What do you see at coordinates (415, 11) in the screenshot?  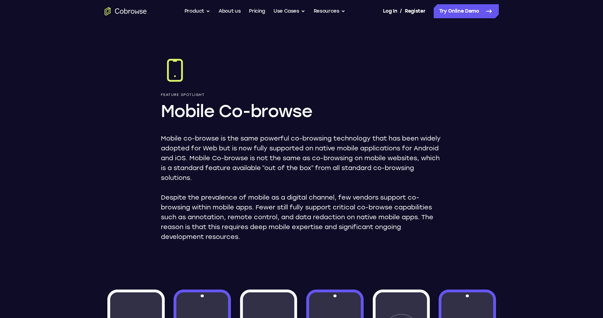 I see `a: Register` at bounding box center [415, 11].